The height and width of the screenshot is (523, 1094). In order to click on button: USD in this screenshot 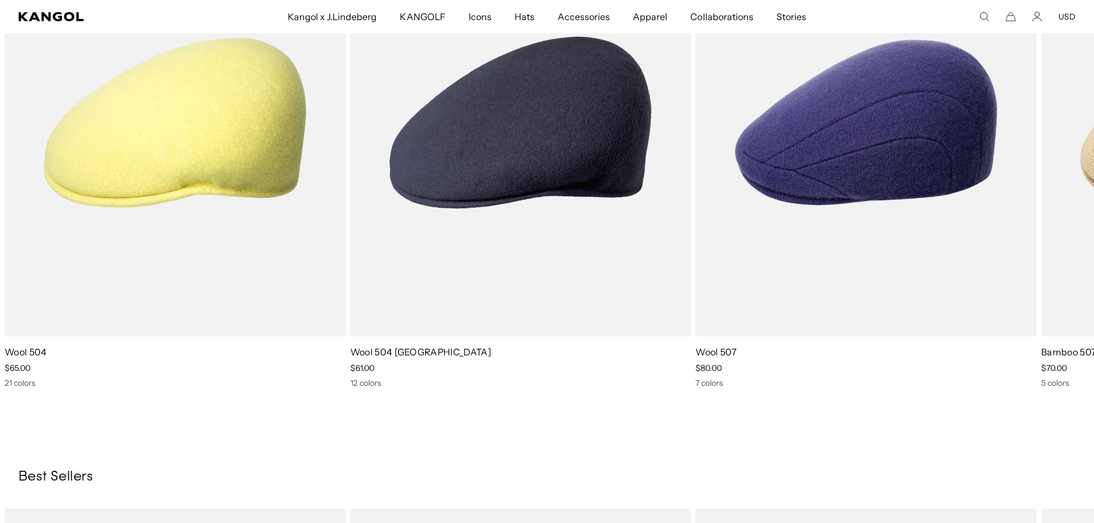, I will do `click(1067, 17)`.